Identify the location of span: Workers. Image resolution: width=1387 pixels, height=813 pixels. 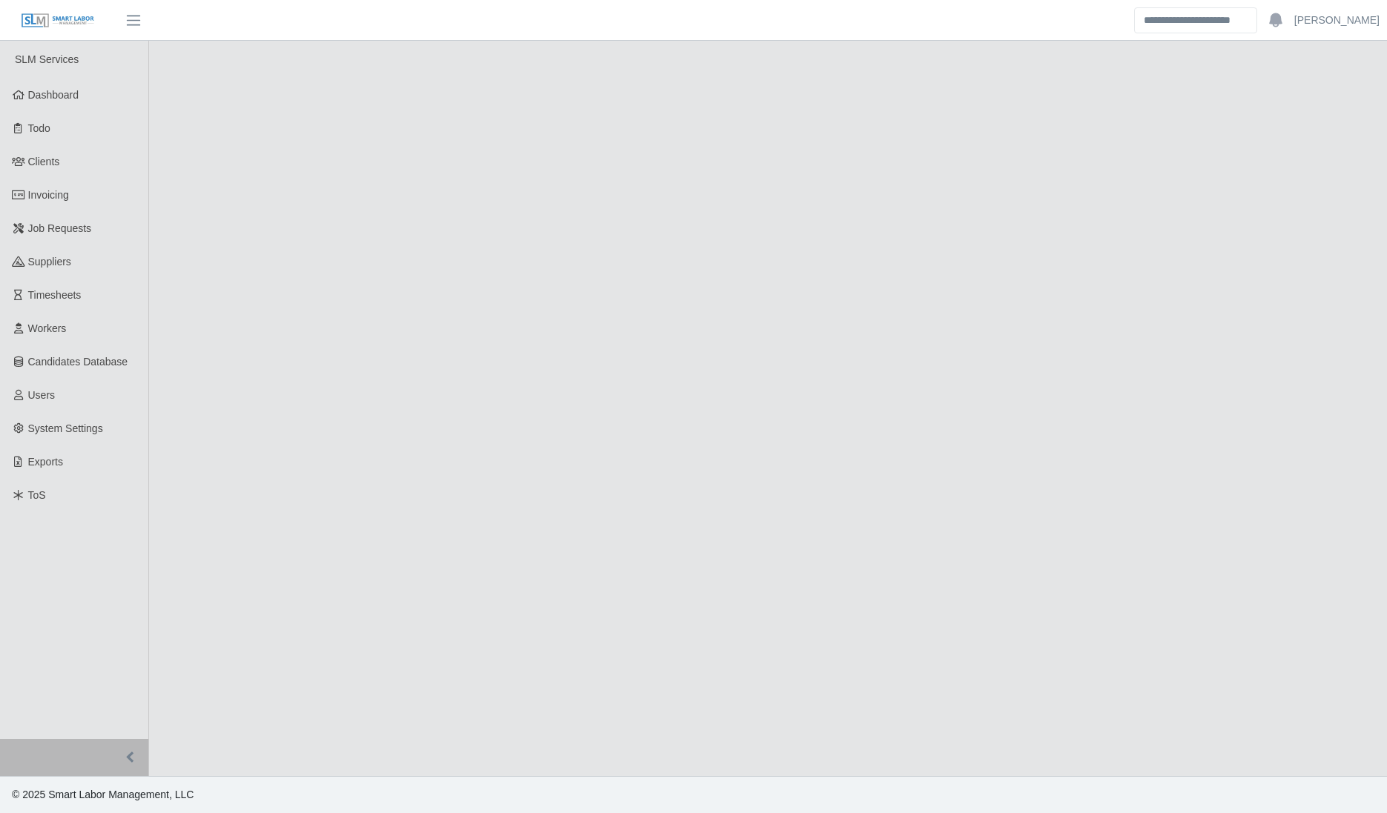
(47, 329).